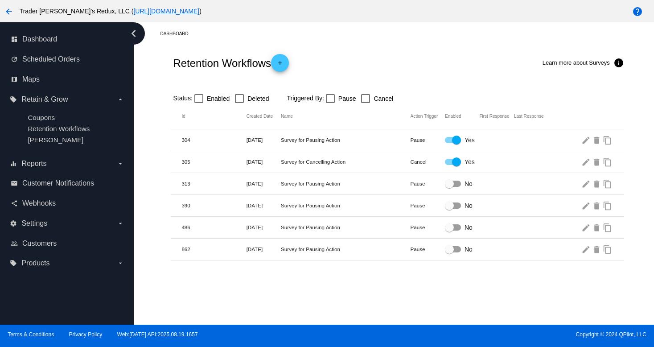 The height and width of the screenshot is (347, 654). What do you see at coordinates (14, 59) in the screenshot?
I see `i: update` at bounding box center [14, 59].